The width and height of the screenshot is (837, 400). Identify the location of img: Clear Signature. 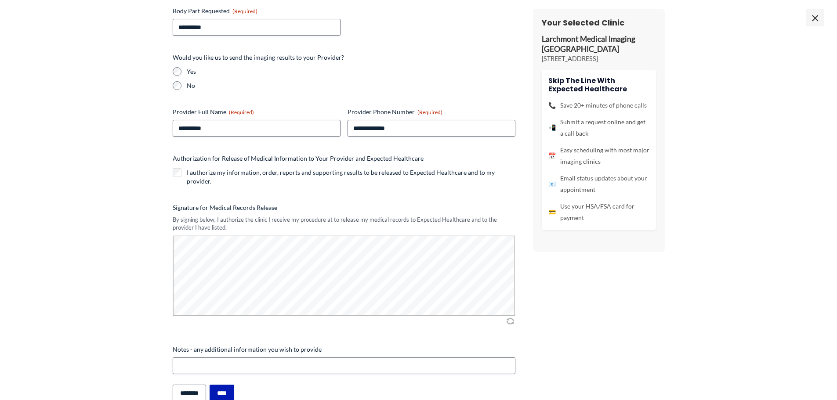
(510, 321).